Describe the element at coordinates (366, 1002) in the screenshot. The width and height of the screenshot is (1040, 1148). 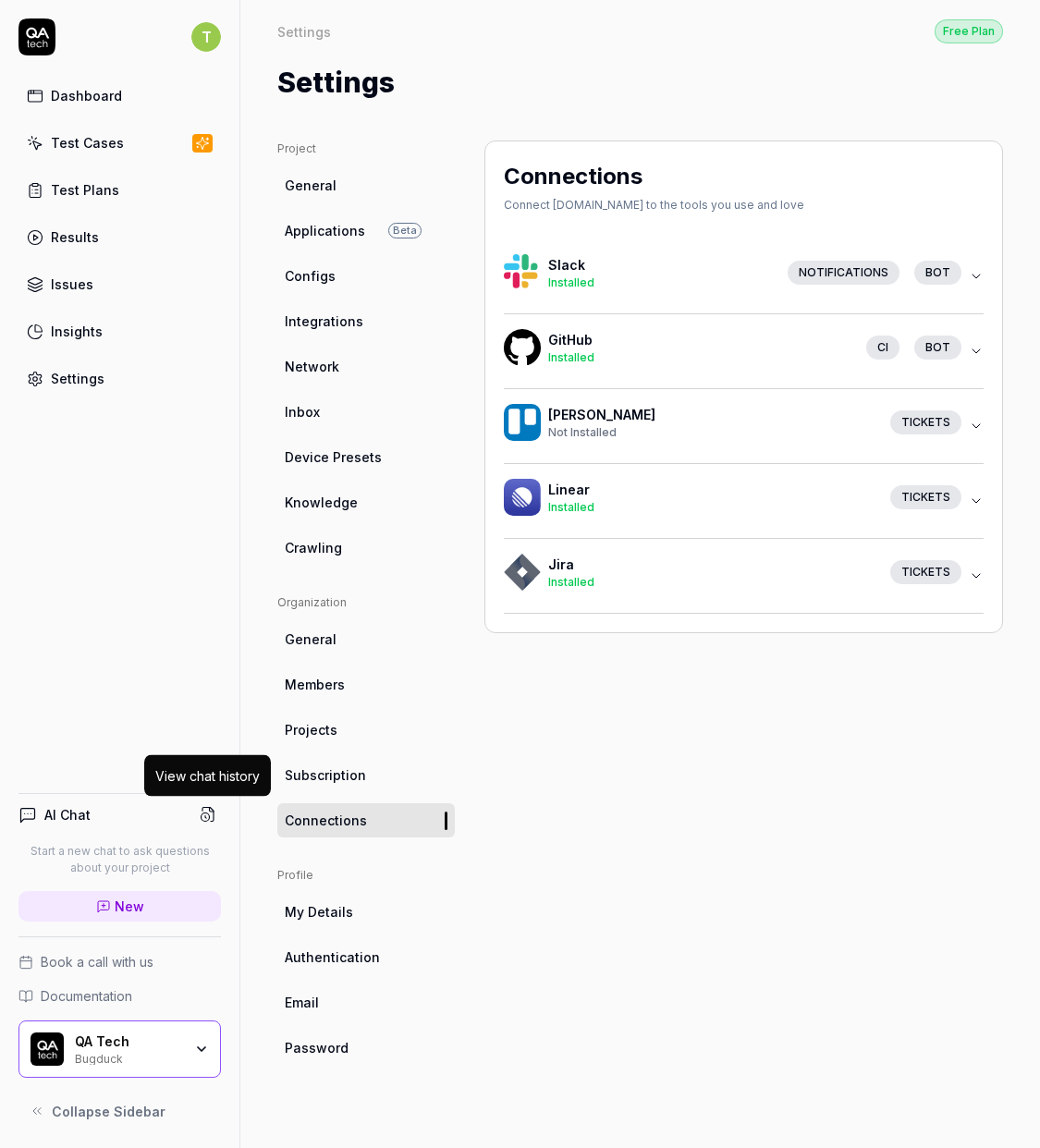
I see `a: Email` at that location.